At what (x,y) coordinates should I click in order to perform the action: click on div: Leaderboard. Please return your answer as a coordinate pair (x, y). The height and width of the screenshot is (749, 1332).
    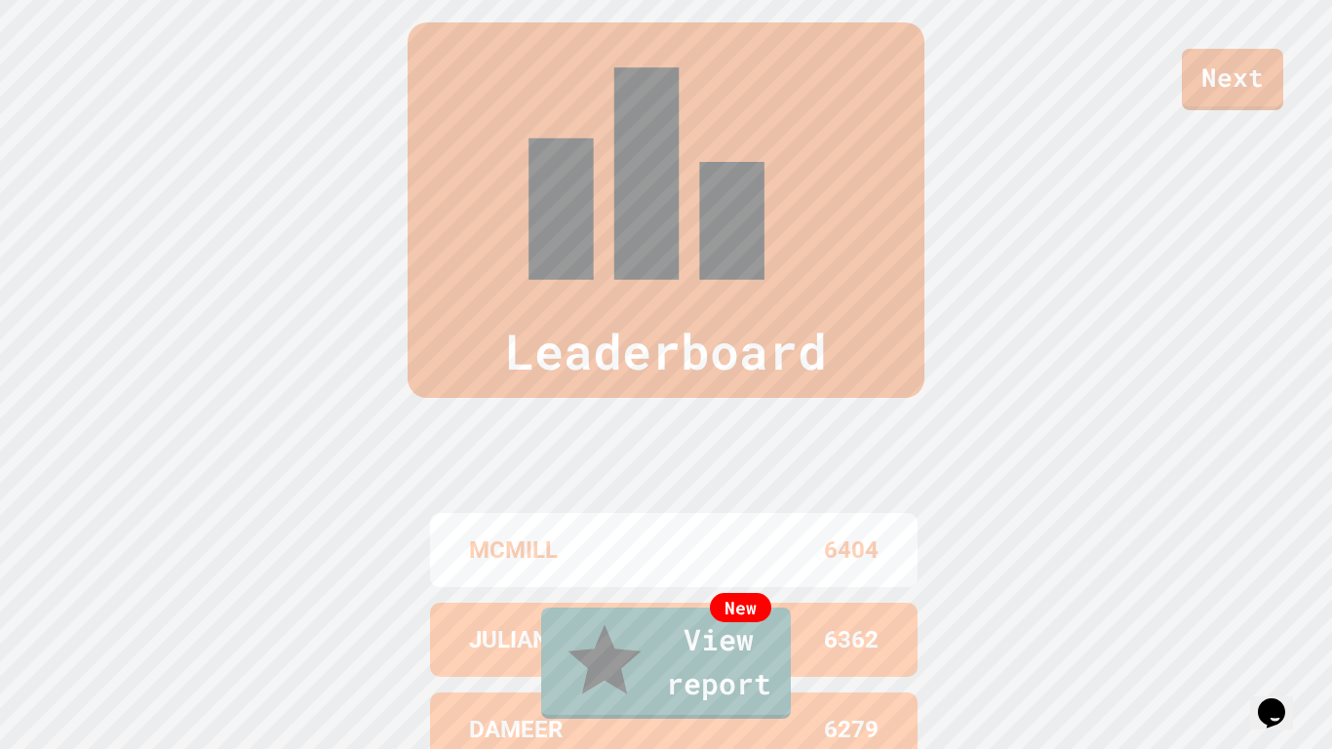
    Looking at the image, I should click on (666, 210).